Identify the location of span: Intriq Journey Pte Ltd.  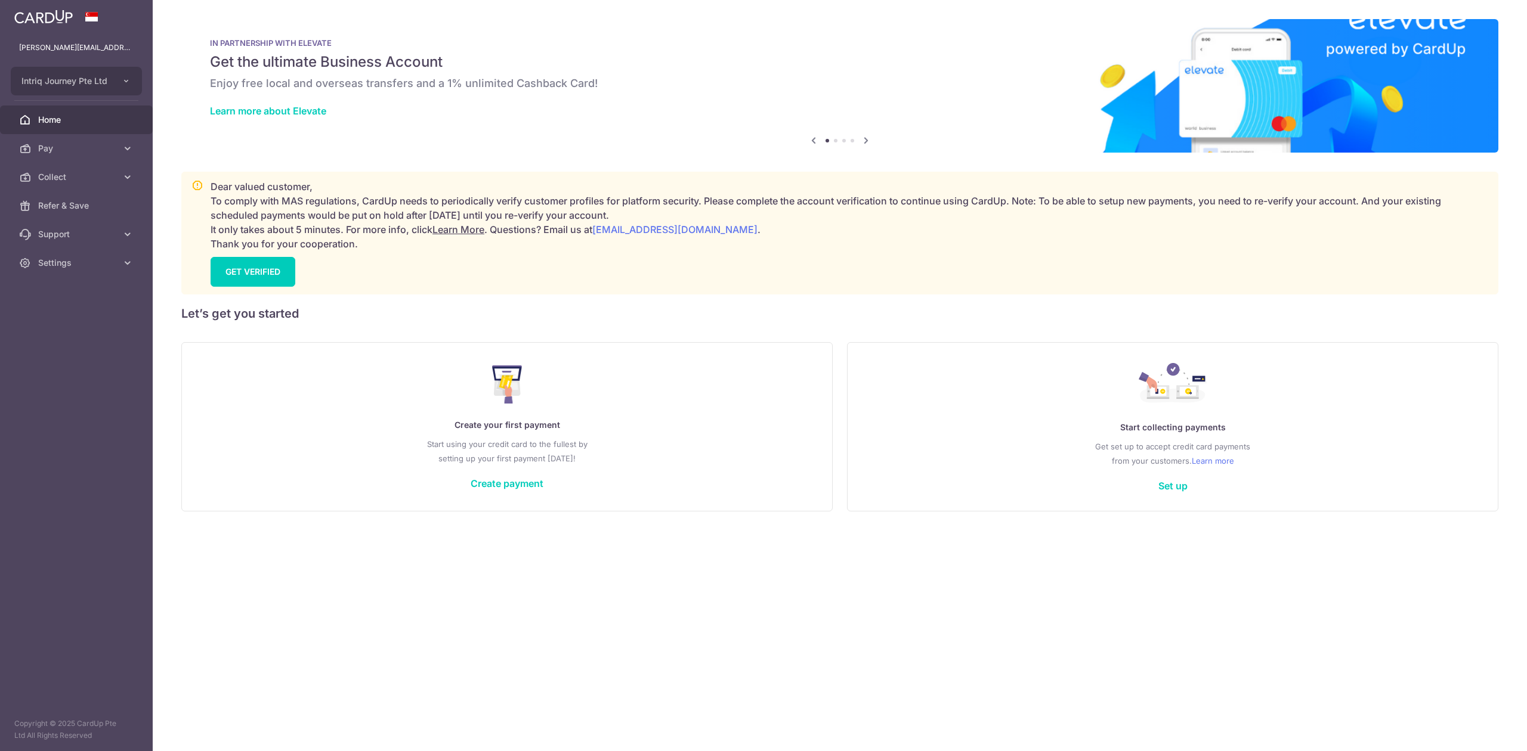
(66, 81).